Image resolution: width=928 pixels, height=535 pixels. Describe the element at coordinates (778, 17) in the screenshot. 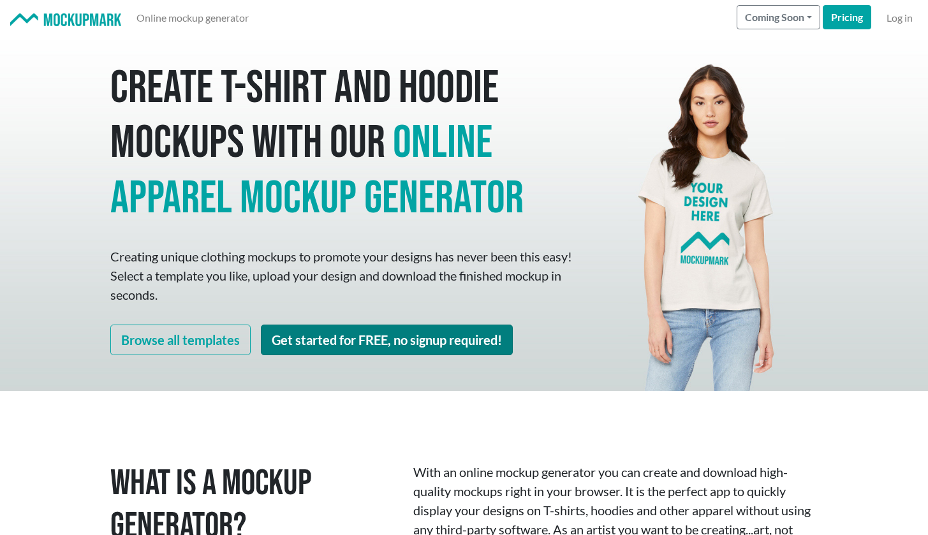

I see `button: Coming Soon` at that location.